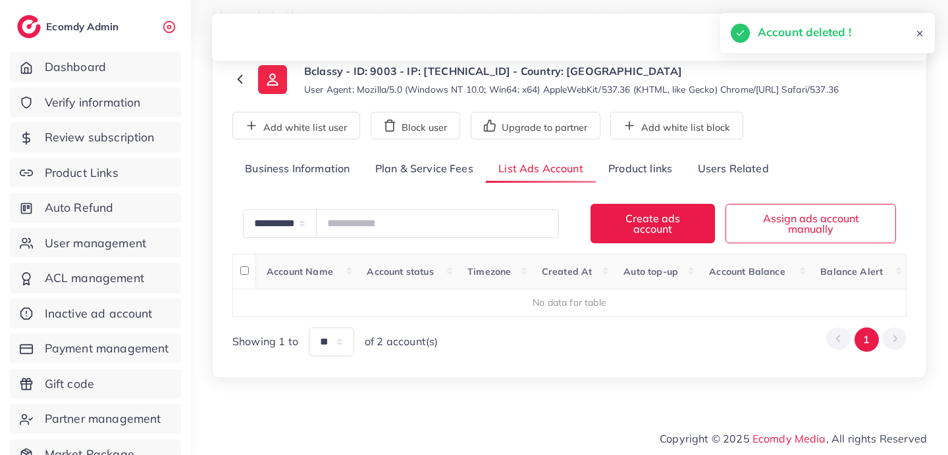 This screenshot has width=948, height=455. Describe the element at coordinates (640, 169) in the screenshot. I see `a: Product links` at that location.